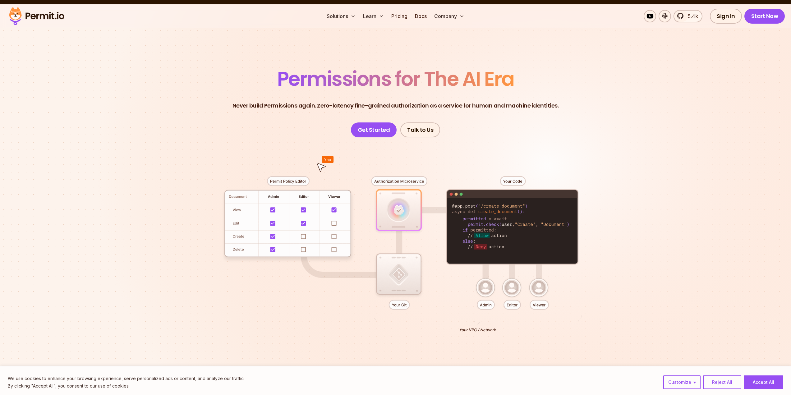 This screenshot has height=395, width=791. Describe the element at coordinates (722, 382) in the screenshot. I see `button: Reject All` at that location.